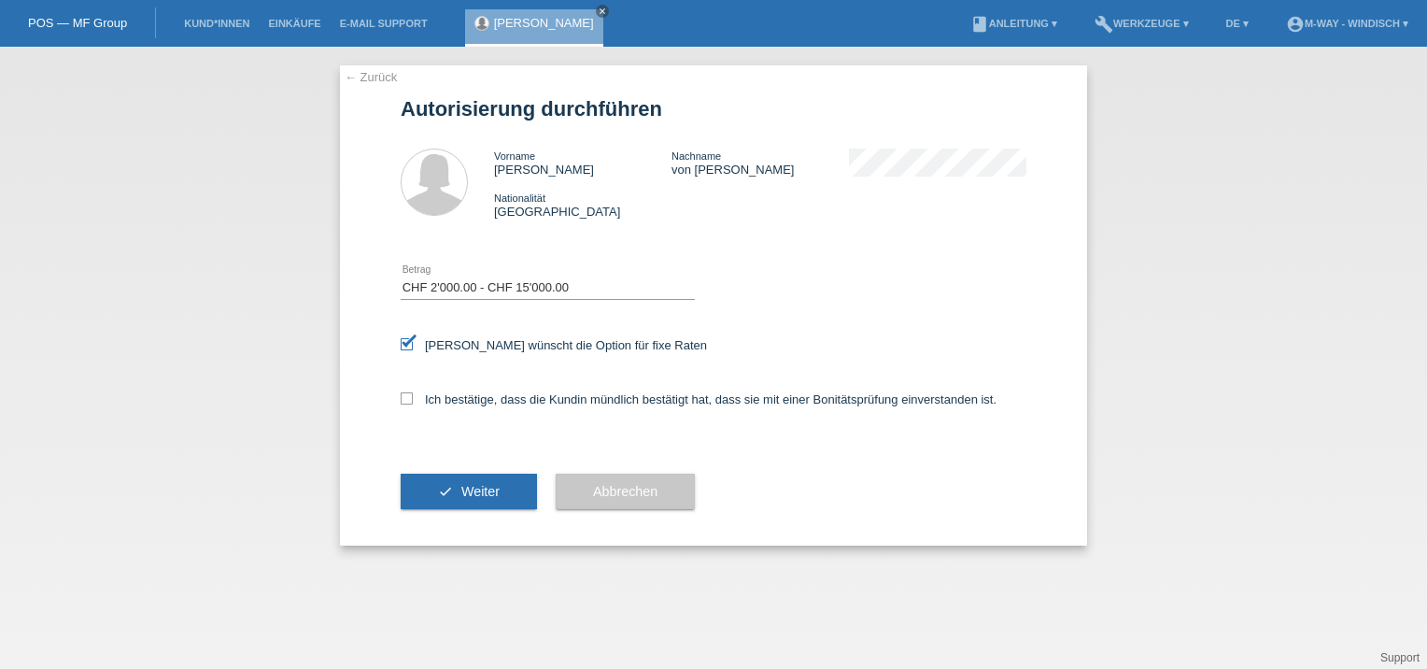 This screenshot has height=669, width=1427. I want to click on a: close, so click(602, 11).